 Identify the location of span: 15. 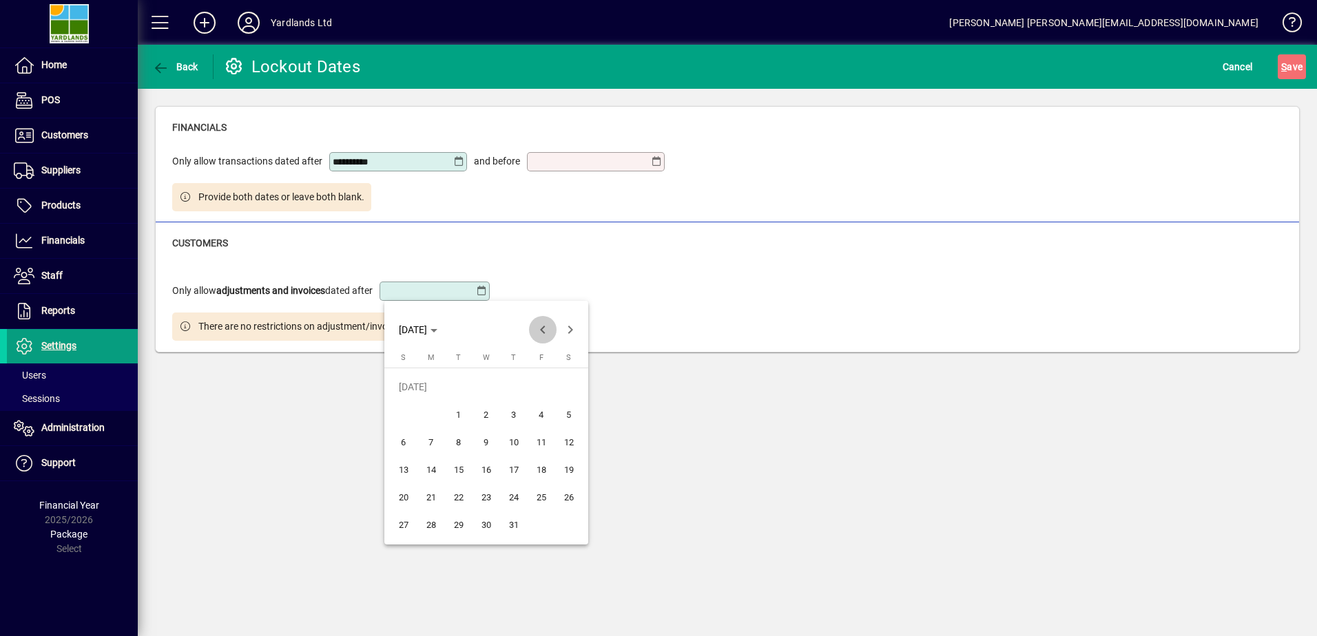
(459, 470).